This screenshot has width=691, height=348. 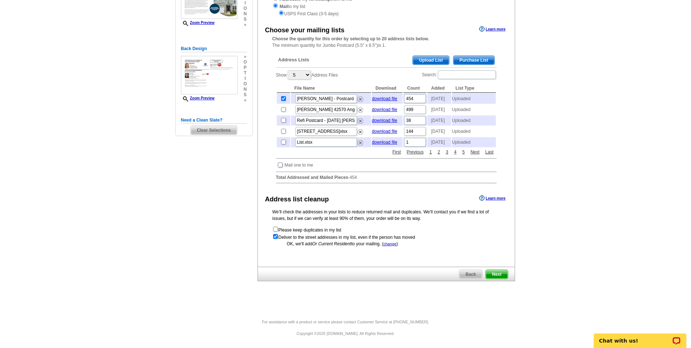 What do you see at coordinates (489, 152) in the screenshot?
I see `a: Last` at bounding box center [489, 152].